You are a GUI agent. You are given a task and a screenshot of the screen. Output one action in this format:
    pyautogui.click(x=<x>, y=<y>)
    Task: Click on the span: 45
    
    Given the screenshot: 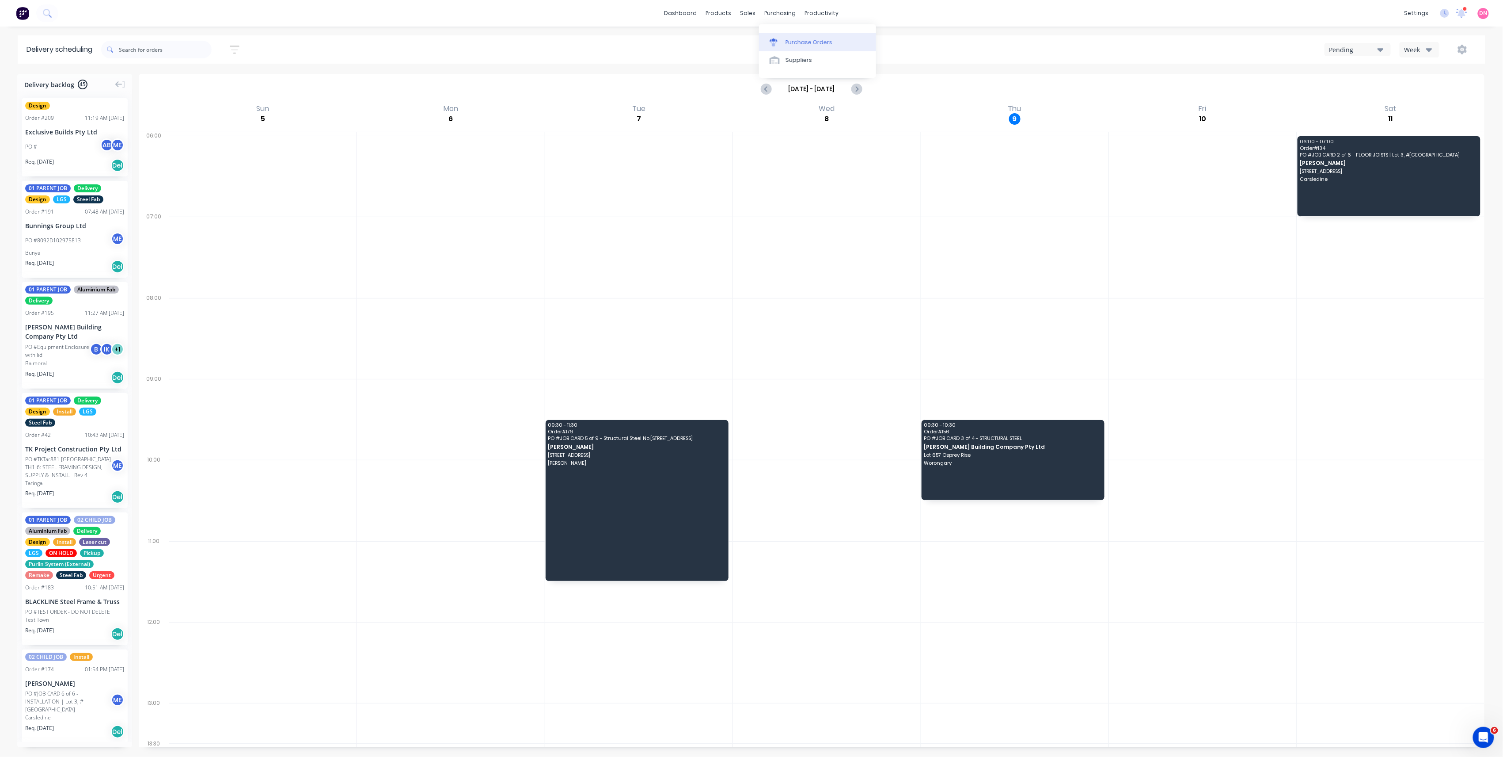 What is the action you would take?
    pyautogui.click(x=83, y=84)
    